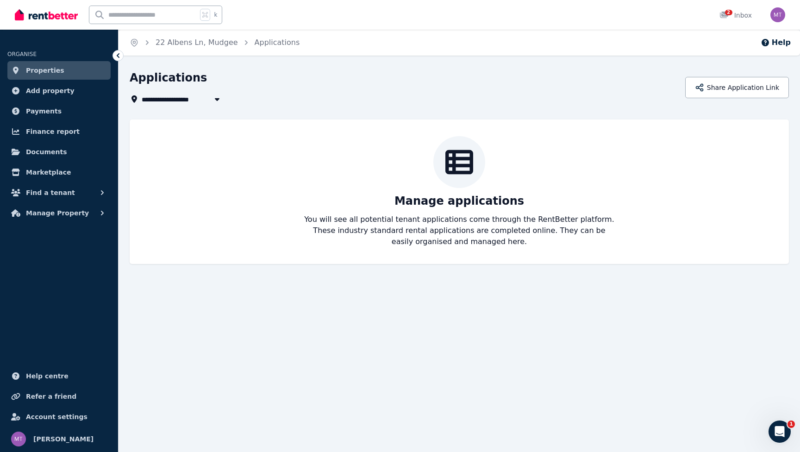 This screenshot has height=452, width=800. Describe the element at coordinates (215, 15) in the screenshot. I see `span: k` at that location.